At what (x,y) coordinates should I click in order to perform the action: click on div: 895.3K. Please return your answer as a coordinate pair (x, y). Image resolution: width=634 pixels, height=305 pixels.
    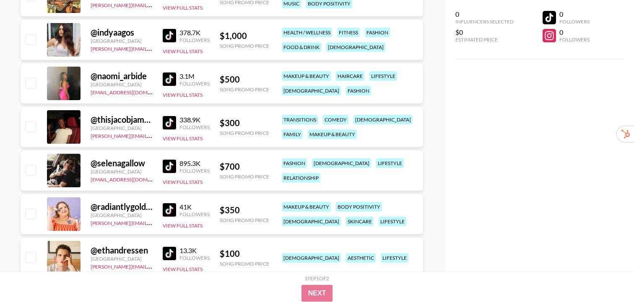
    Looking at the image, I should click on (195, 164).